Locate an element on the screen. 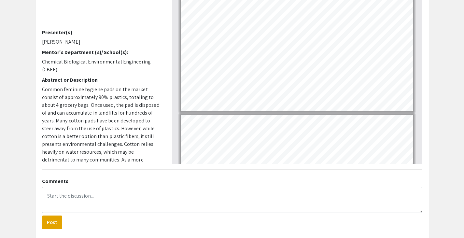  a: https://www.ncbi.nlm.nih.gov/pmc/articles/PMC6442657/#:~:text=Sanitary%20pads%20consist%20of%20up... is located at coordinates (296, 107).